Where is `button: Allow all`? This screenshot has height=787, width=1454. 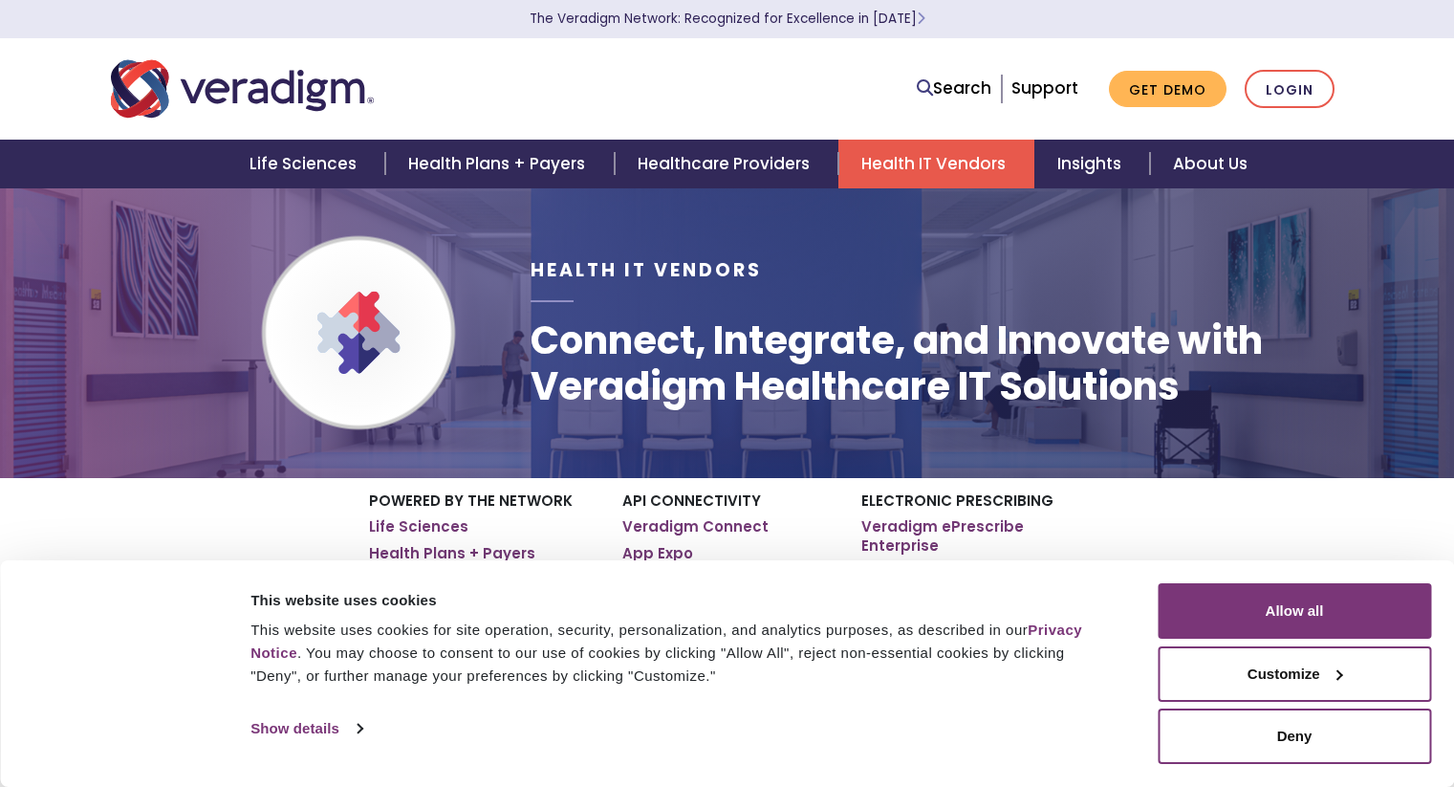 button: Allow all is located at coordinates (1294, 611).